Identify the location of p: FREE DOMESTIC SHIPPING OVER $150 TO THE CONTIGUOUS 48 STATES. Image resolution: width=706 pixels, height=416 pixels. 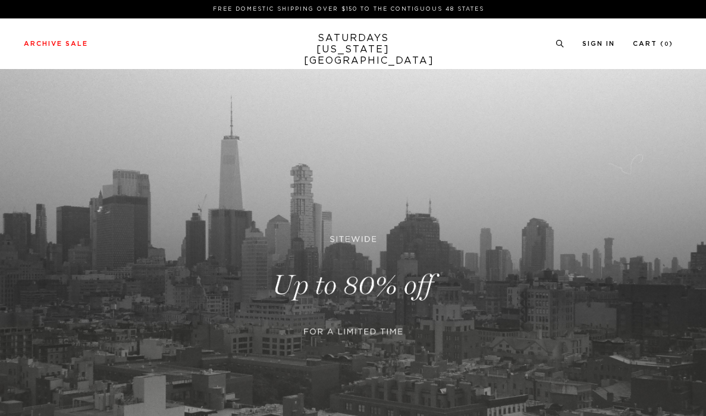
(349, 9).